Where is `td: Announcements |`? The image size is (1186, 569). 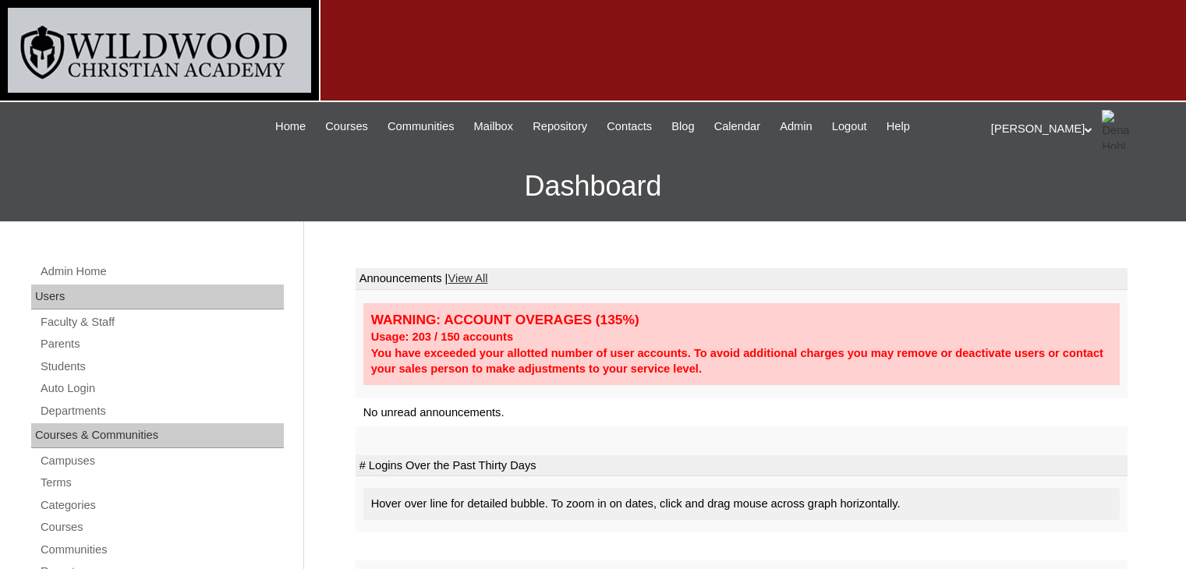
td: Announcements | is located at coordinates (741, 279).